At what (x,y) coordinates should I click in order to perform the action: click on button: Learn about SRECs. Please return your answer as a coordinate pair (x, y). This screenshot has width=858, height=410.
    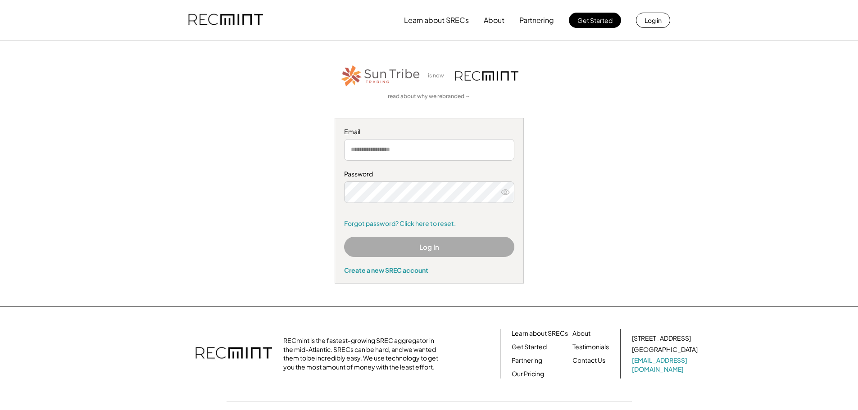
    Looking at the image, I should click on (436, 20).